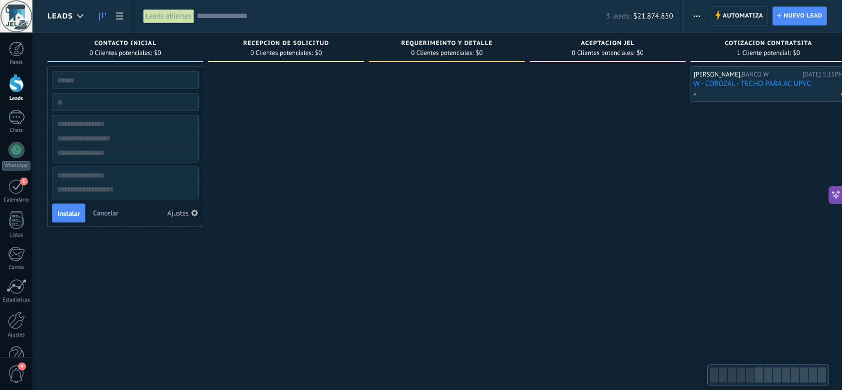  What do you see at coordinates (447, 44) in the screenshot?
I see `div: REQUERIMEINTO Y DETALLE` at bounding box center [447, 44].